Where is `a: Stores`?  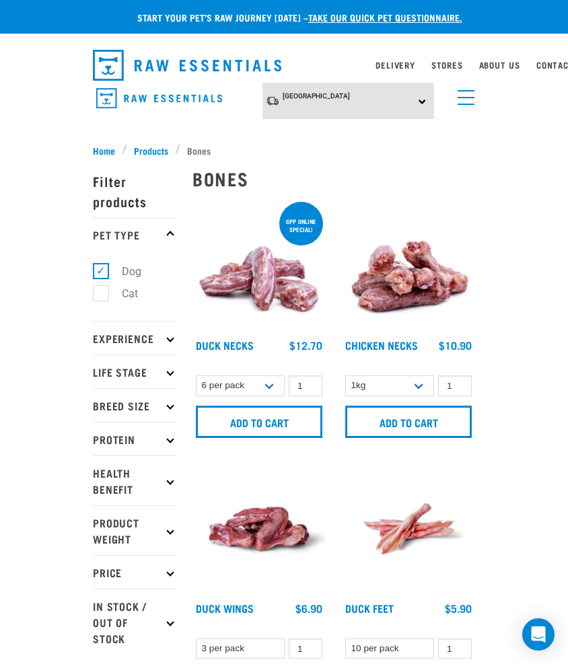 a: Stores is located at coordinates (447, 65).